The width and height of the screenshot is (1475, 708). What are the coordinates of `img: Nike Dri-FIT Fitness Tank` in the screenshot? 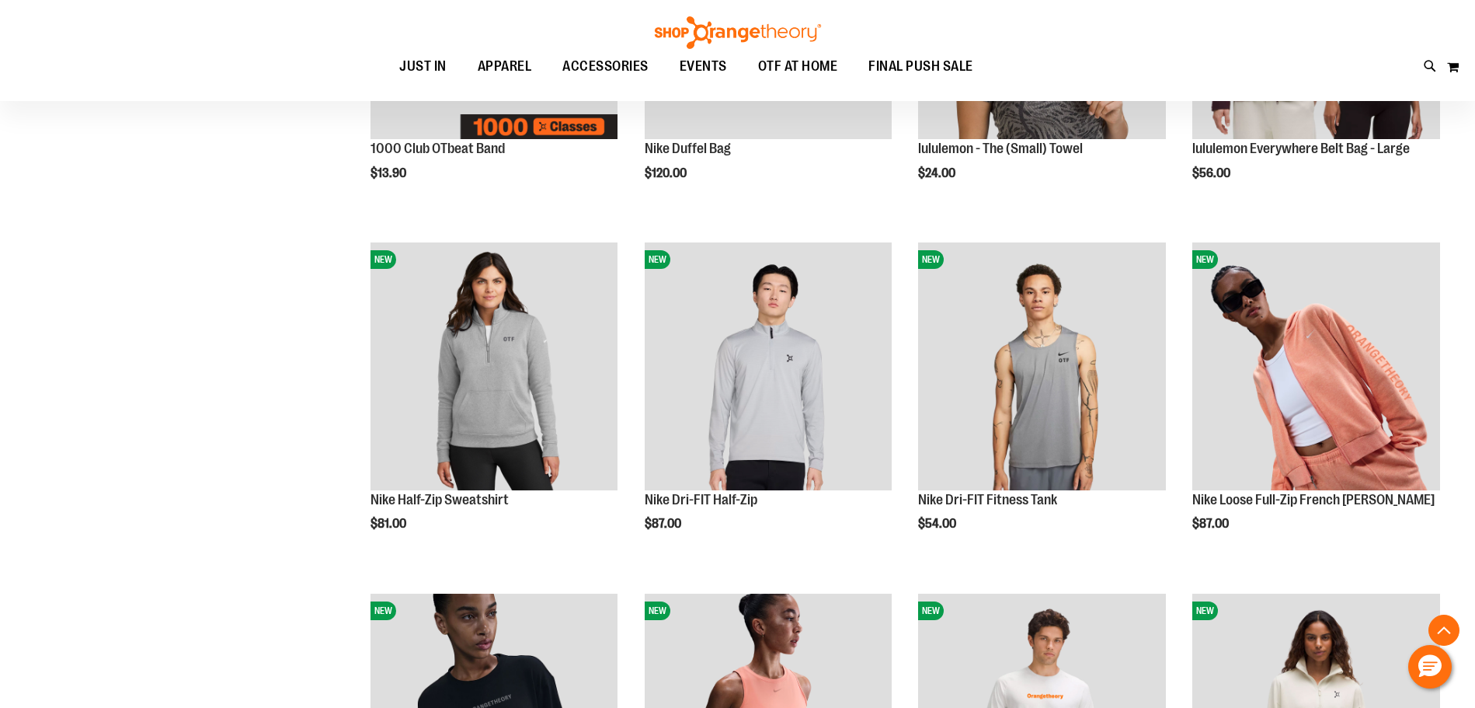 It's located at (1042, 366).